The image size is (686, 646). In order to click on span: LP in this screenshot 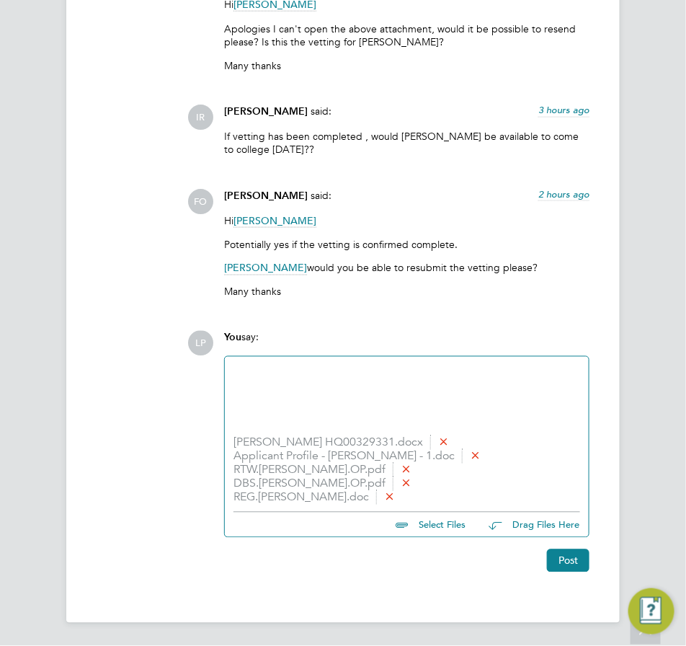, I will do `click(200, 343)`.